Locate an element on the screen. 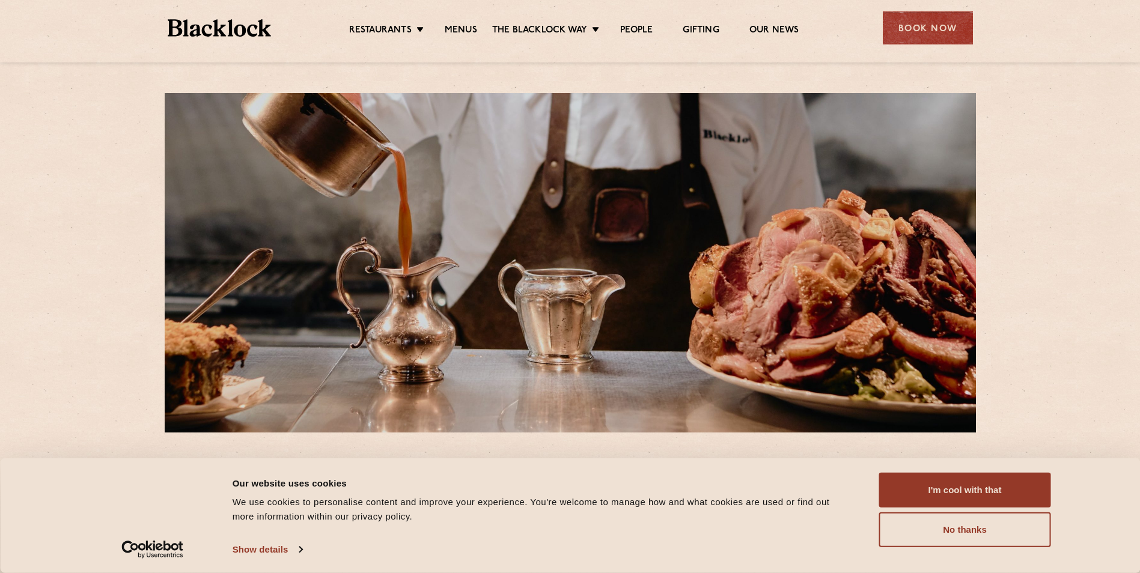 Image resolution: width=1140 pixels, height=573 pixels. div: Our website uses cookies is located at coordinates (542, 483).